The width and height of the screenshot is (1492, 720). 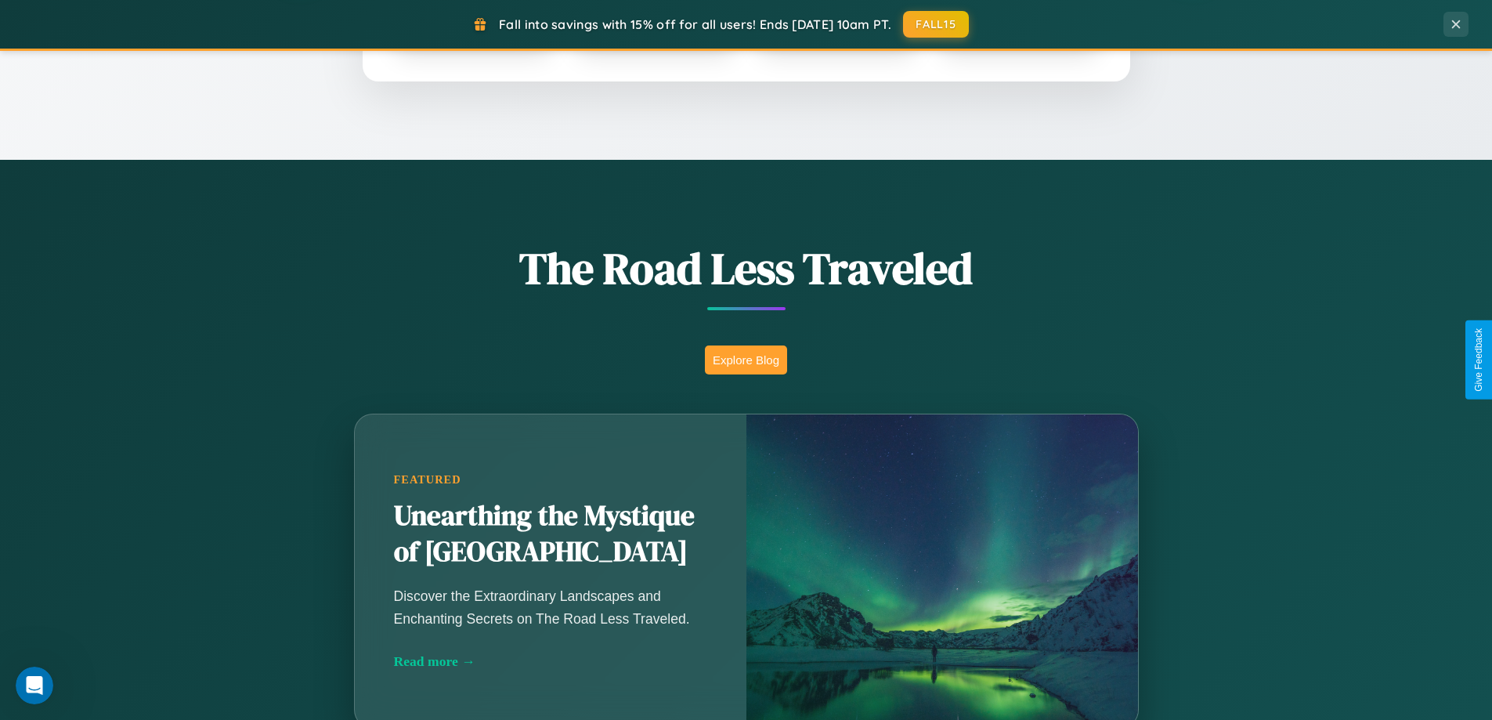 What do you see at coordinates (551, 479) in the screenshot?
I see `div: Featured` at bounding box center [551, 479].